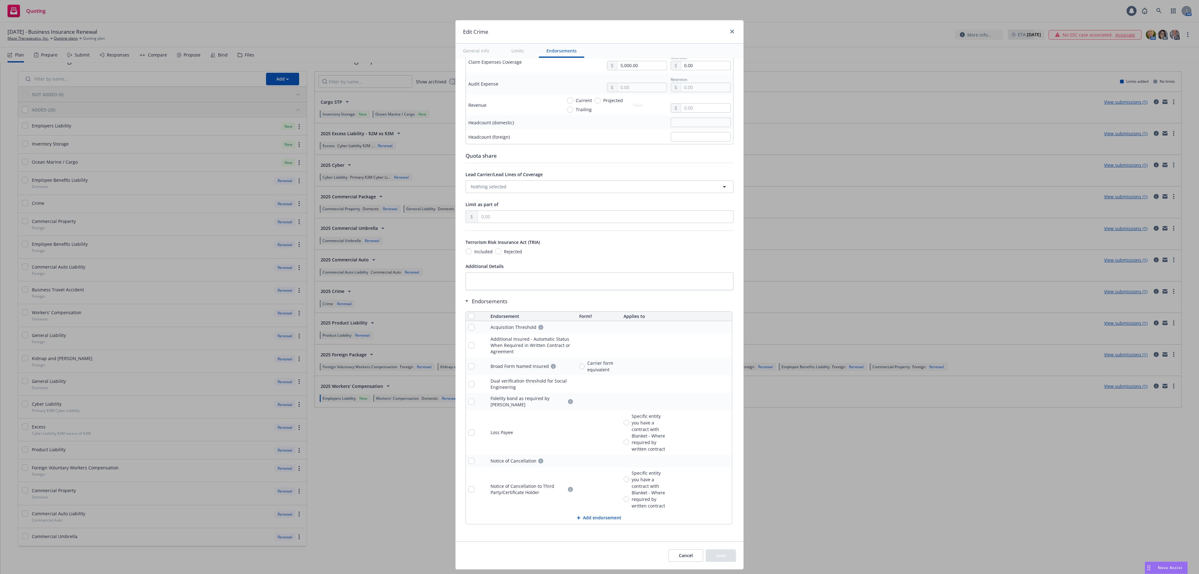 The width and height of the screenshot is (1199, 574). What do you see at coordinates (484, 84) in the screenshot?
I see `div: Audit Expense` at bounding box center [484, 84].